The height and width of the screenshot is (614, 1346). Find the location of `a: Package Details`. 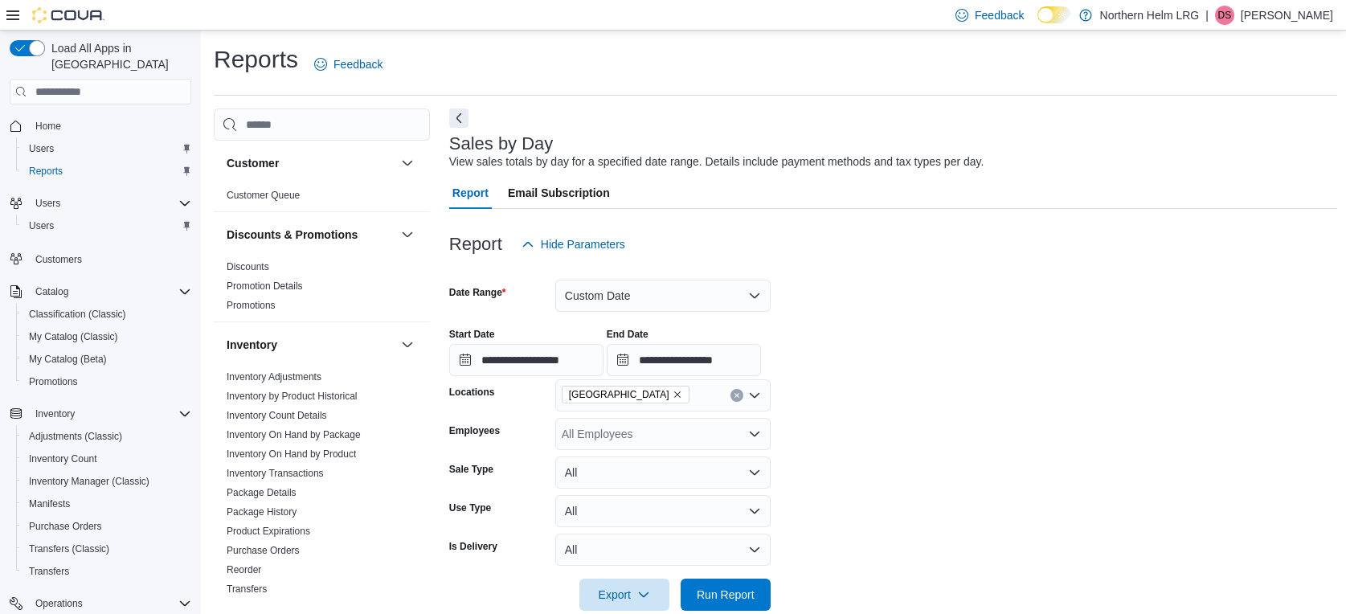

a: Package Details is located at coordinates (261, 493).